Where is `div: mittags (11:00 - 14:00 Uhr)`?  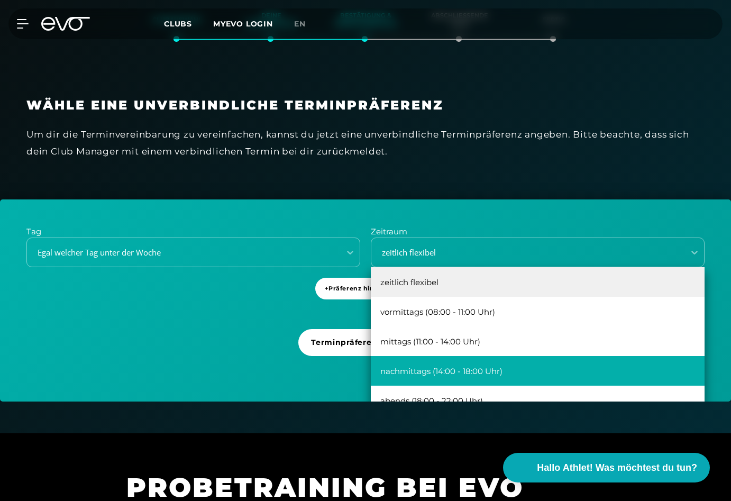 div: mittags (11:00 - 14:00 Uhr) is located at coordinates (537, 341).